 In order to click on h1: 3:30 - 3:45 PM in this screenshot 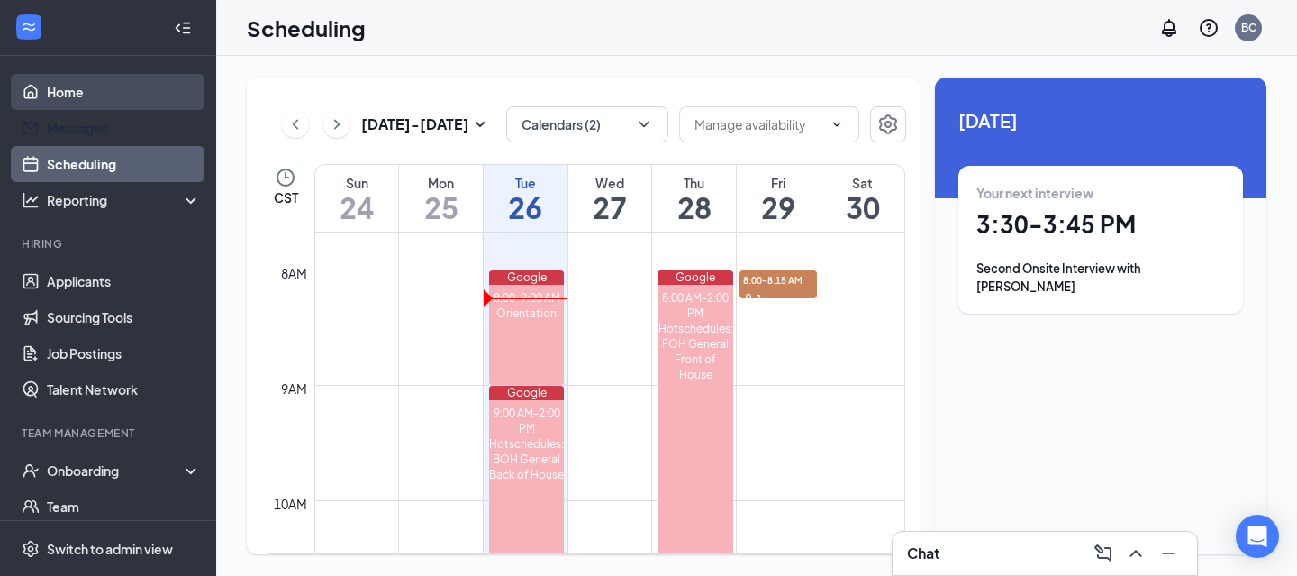, I will do `click(1101, 224)`.